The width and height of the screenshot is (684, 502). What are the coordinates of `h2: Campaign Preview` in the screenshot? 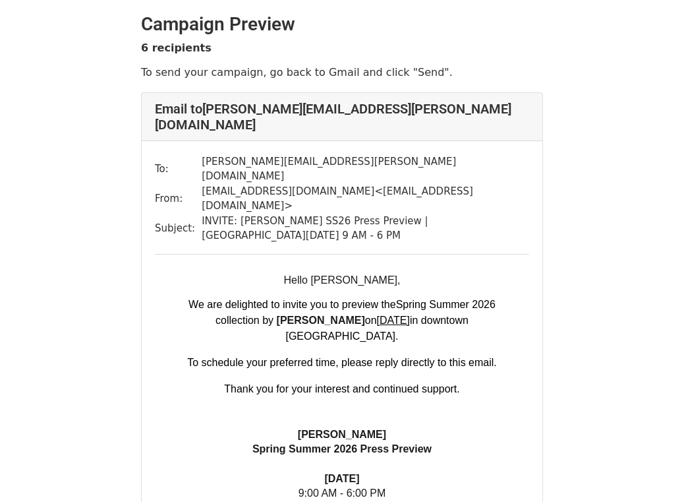 It's located at (342, 24).